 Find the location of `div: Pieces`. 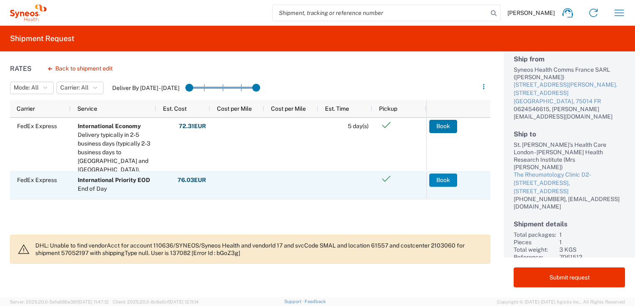

div: Pieces is located at coordinates (534, 243).